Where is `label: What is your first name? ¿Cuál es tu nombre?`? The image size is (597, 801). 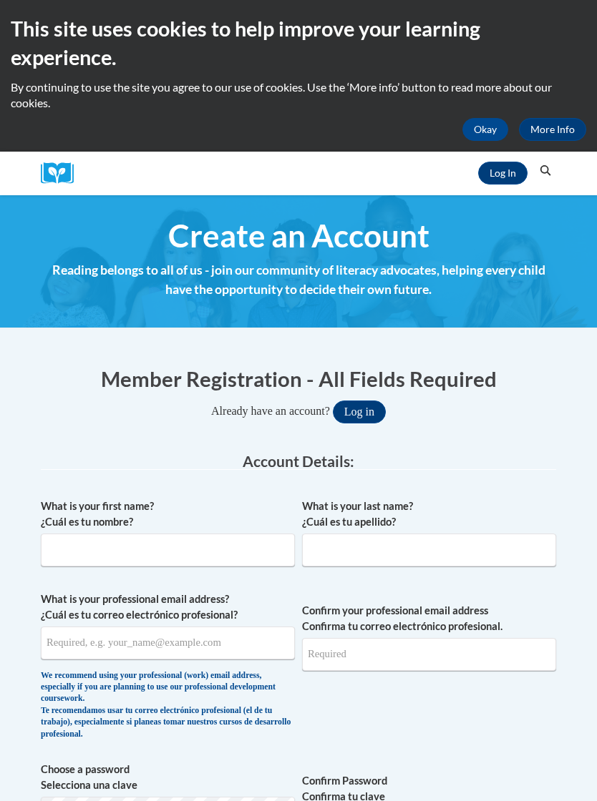 label: What is your first name? ¿Cuál es tu nombre? is located at coordinates (167, 514).